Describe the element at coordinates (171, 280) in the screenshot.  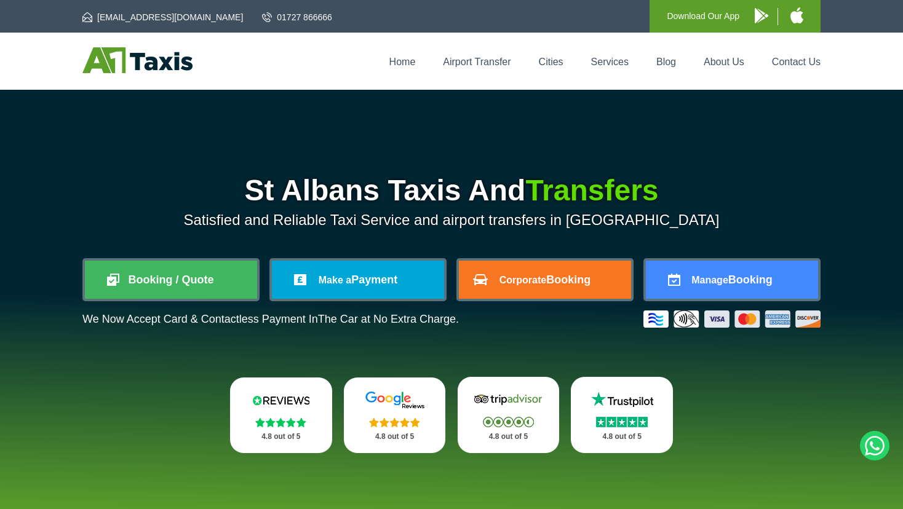
I see `a: Booking / Quote` at that location.